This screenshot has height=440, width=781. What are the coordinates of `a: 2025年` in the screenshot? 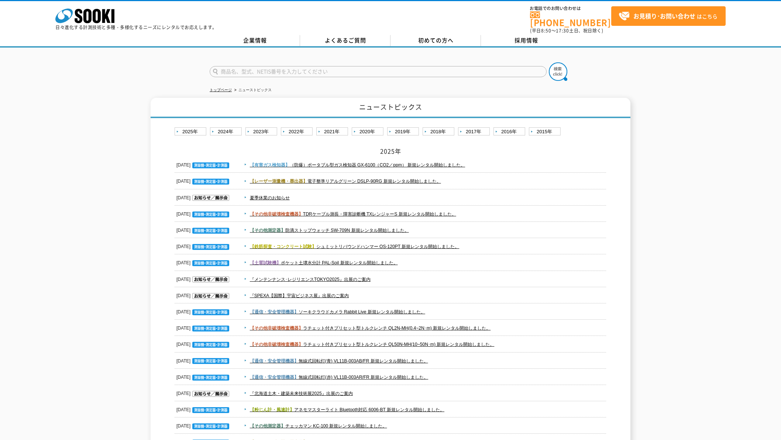 It's located at (191, 132).